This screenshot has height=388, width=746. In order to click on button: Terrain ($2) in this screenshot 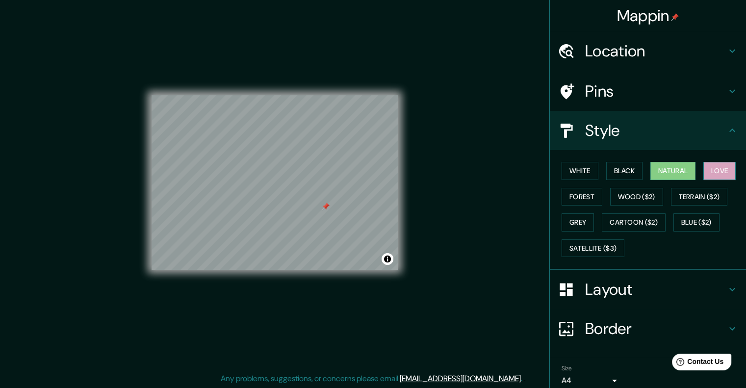, I will do `click(699, 197)`.